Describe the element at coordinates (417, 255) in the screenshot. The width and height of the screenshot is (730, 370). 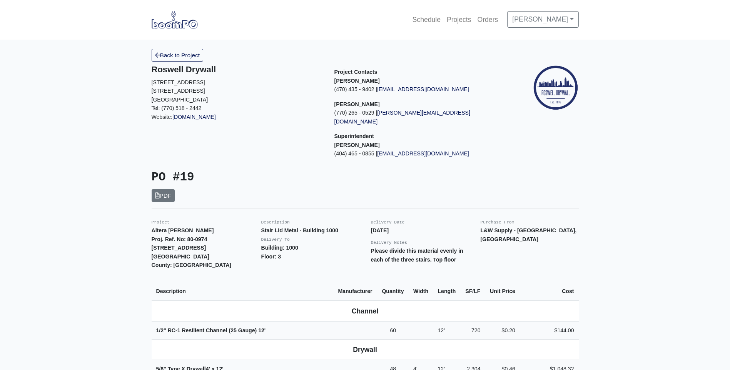
I see `strong: Please divide this material evenly in each of the three stairs. Top floor` at that location.